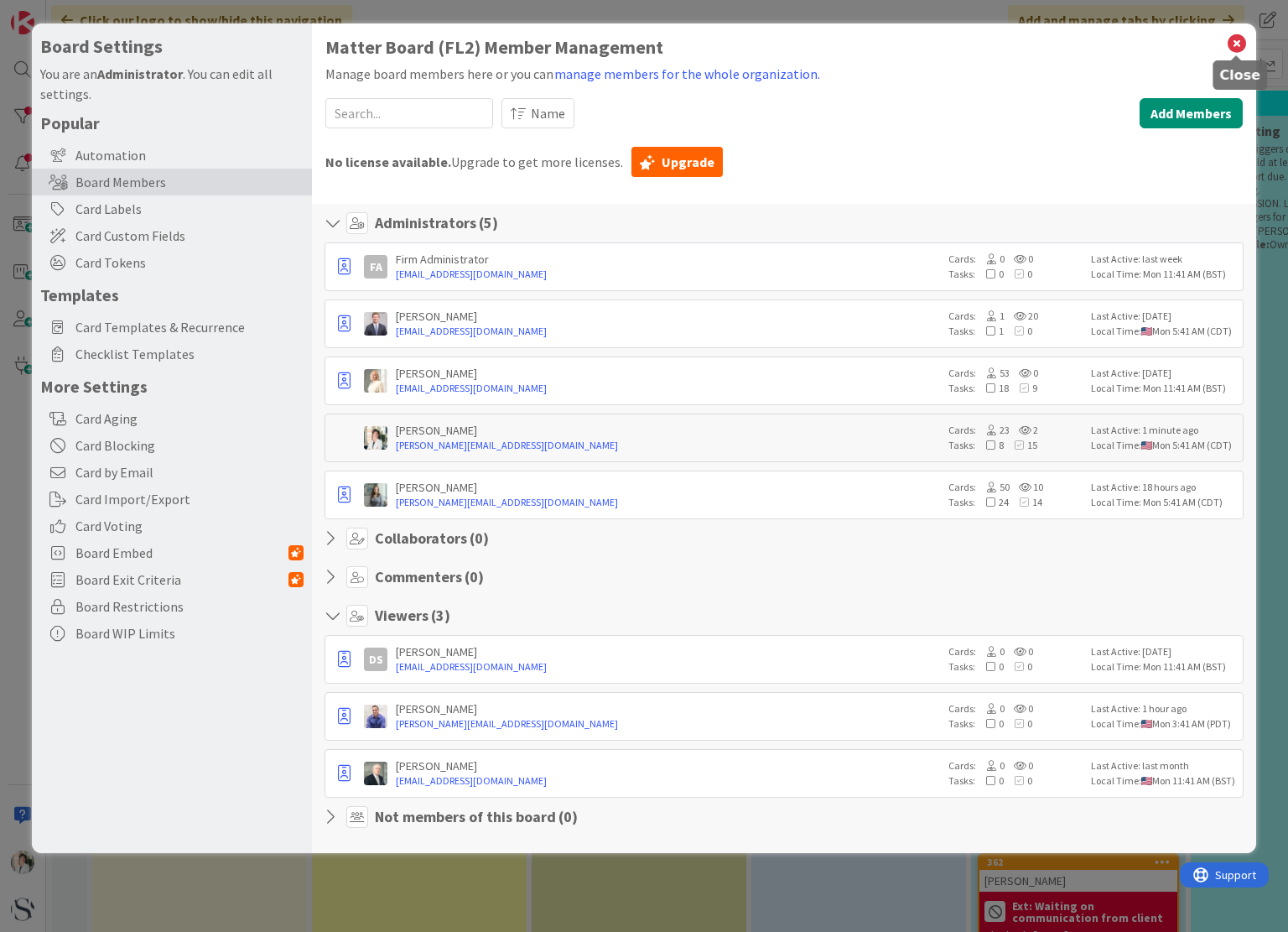 This screenshot has width=1288, height=932. Describe the element at coordinates (172, 634) in the screenshot. I see `div: Board WIP Limits` at that location.